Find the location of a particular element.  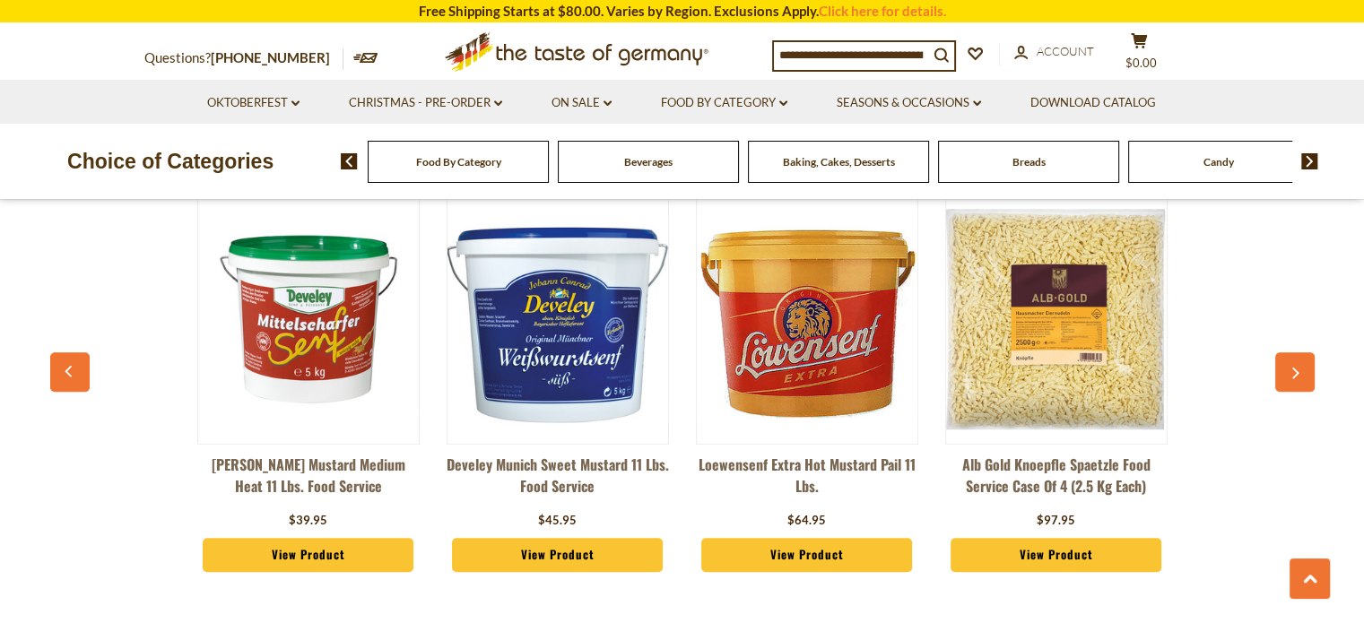

div: $97.95 is located at coordinates (1055, 521).